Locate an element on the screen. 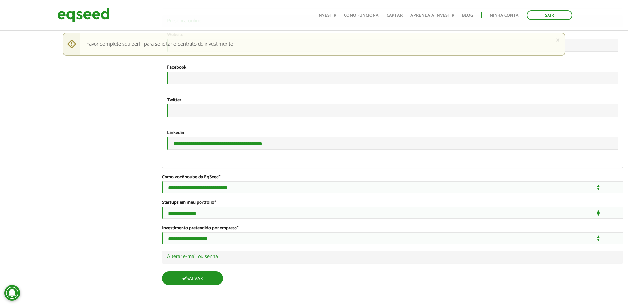  a: Sair is located at coordinates (549, 15).